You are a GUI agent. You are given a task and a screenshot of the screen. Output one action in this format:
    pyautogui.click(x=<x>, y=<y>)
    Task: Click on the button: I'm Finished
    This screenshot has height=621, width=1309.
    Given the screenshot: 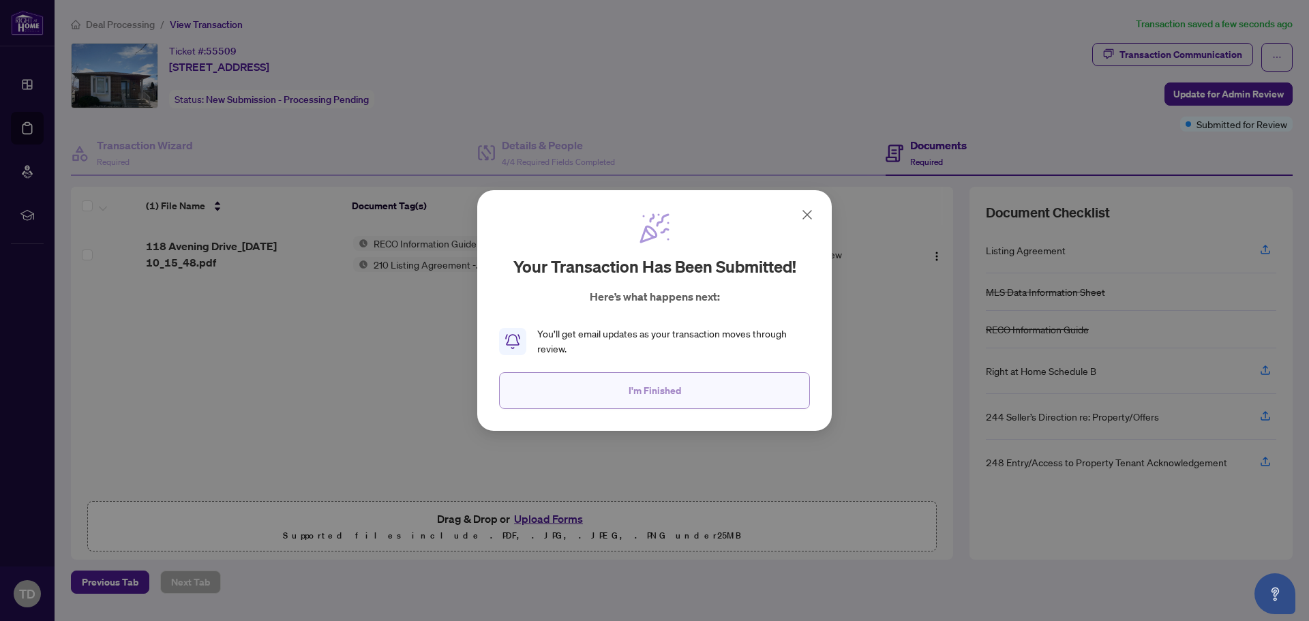 What is the action you would take?
    pyautogui.click(x=655, y=391)
    